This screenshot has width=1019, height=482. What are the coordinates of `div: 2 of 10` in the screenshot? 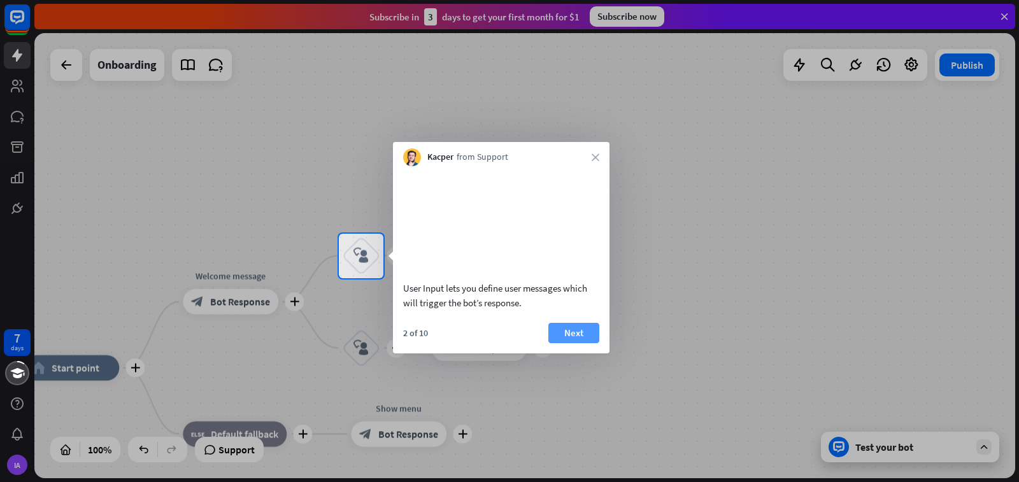 It's located at (415, 333).